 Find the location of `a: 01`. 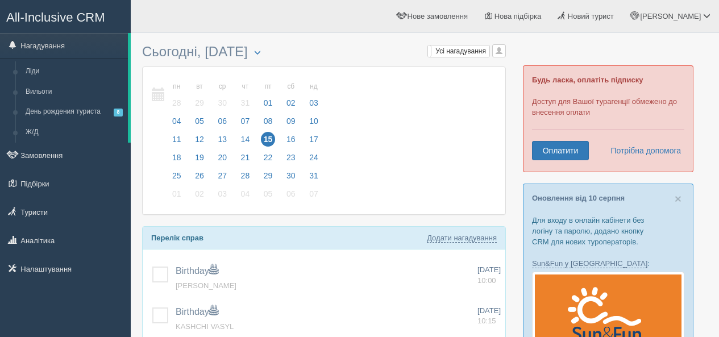

a: 01 is located at coordinates (177, 197).